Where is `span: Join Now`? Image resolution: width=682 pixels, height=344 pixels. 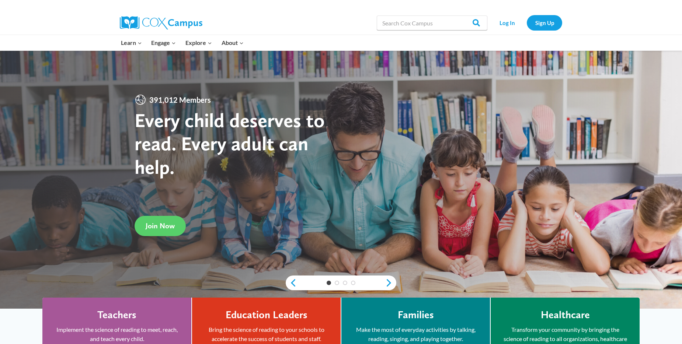 span: Join Now is located at coordinates (160, 226).